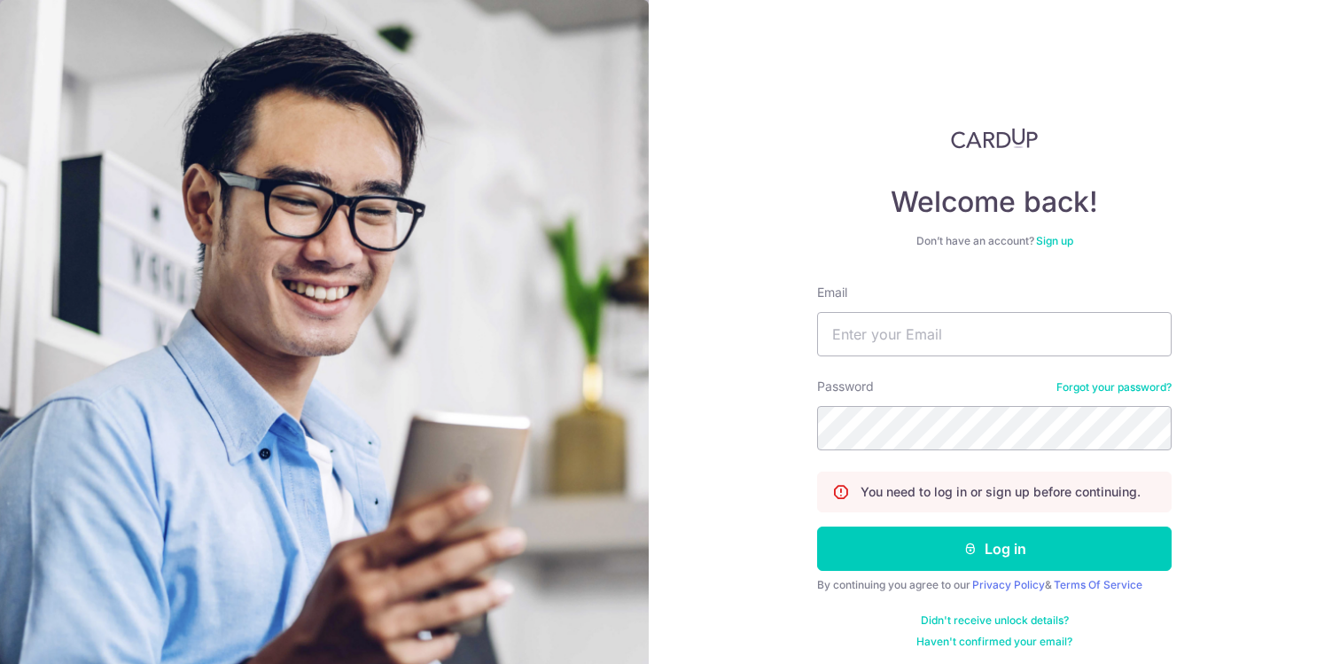 The image size is (1340, 664). What do you see at coordinates (1009, 584) in the screenshot?
I see `a: Privacy Policy` at bounding box center [1009, 584].